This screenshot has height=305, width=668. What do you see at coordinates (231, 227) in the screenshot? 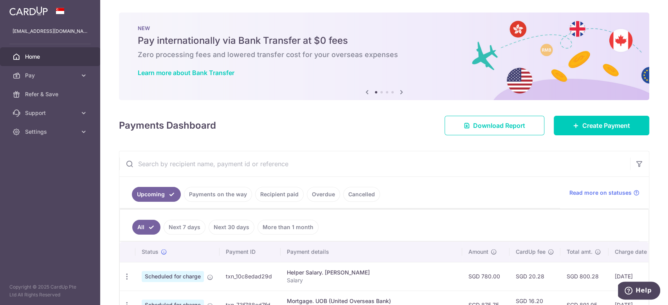
I see `a: Next 30 days` at bounding box center [231, 227].